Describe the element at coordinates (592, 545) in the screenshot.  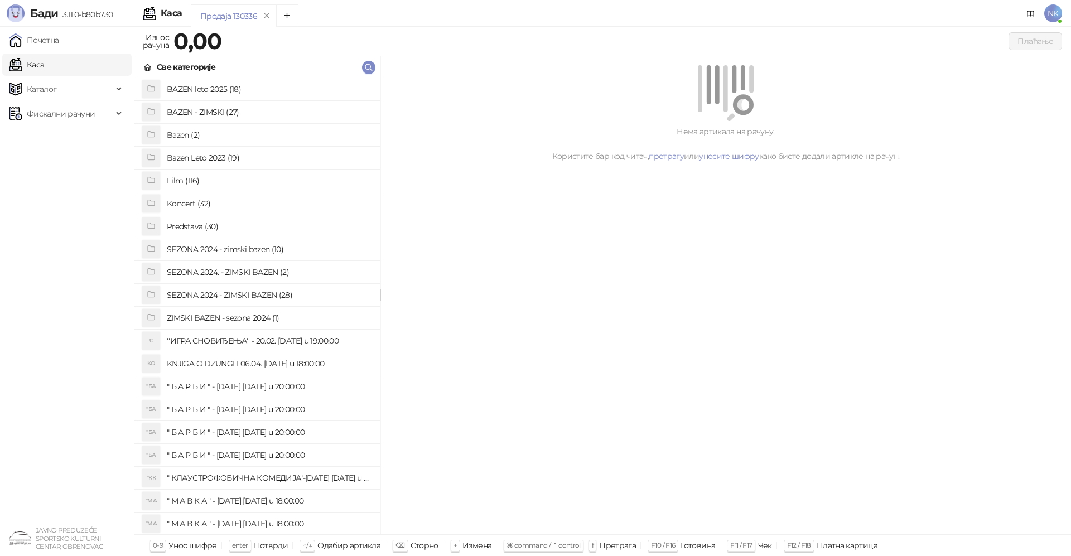
I see `span: f` at that location.